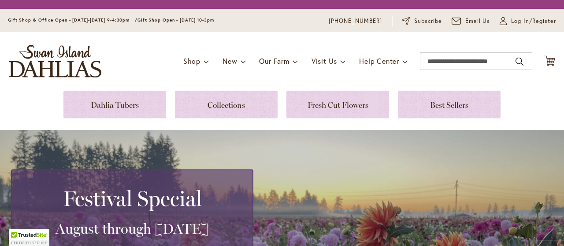  What do you see at coordinates (478, 21) in the screenshot?
I see `span: Email Us` at bounding box center [478, 21].